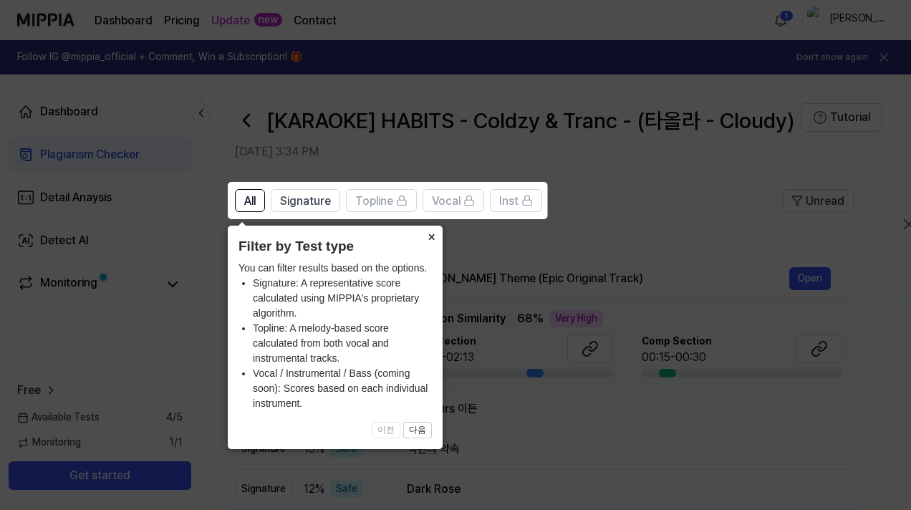  Describe the element at coordinates (250, 201) in the screenshot. I see `span: All` at that location.